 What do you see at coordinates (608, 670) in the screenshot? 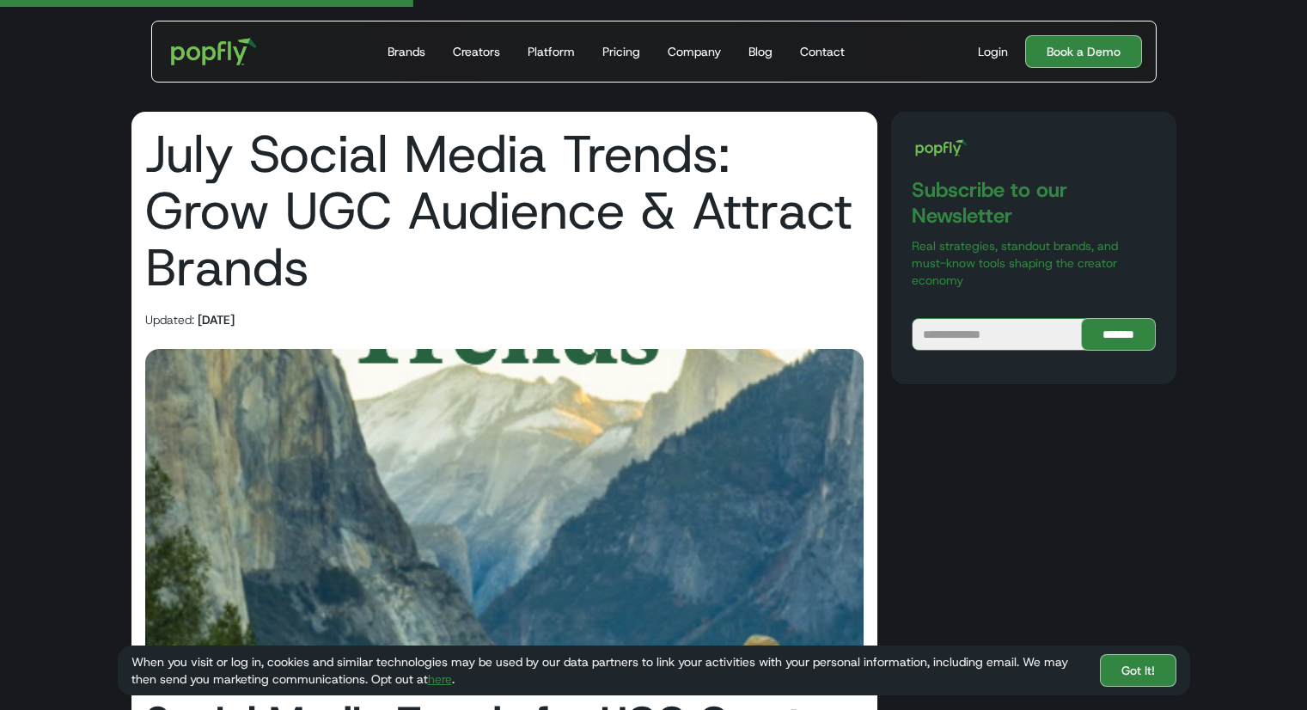
I see `div: When you visit or log in, cookies and similar technologies may be used by our data partners to li...` at bounding box center [608, 670].